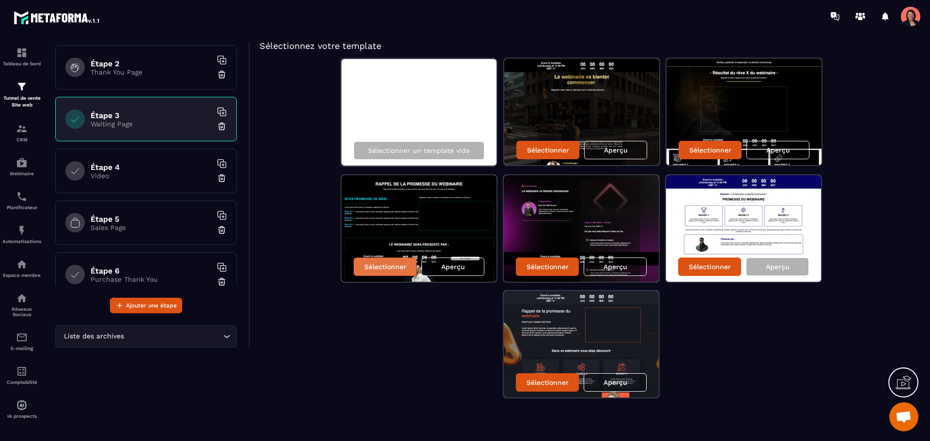 This screenshot has width=930, height=441. I want to click on a: schedulerschedulerPlanificateur, so click(22, 201).